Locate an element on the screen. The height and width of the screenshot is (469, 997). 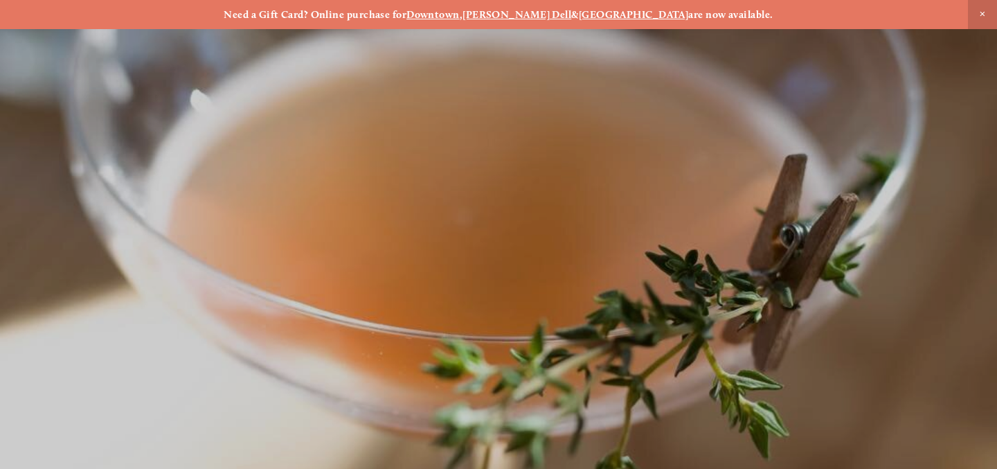
strong: are now available. is located at coordinates (730, 15).